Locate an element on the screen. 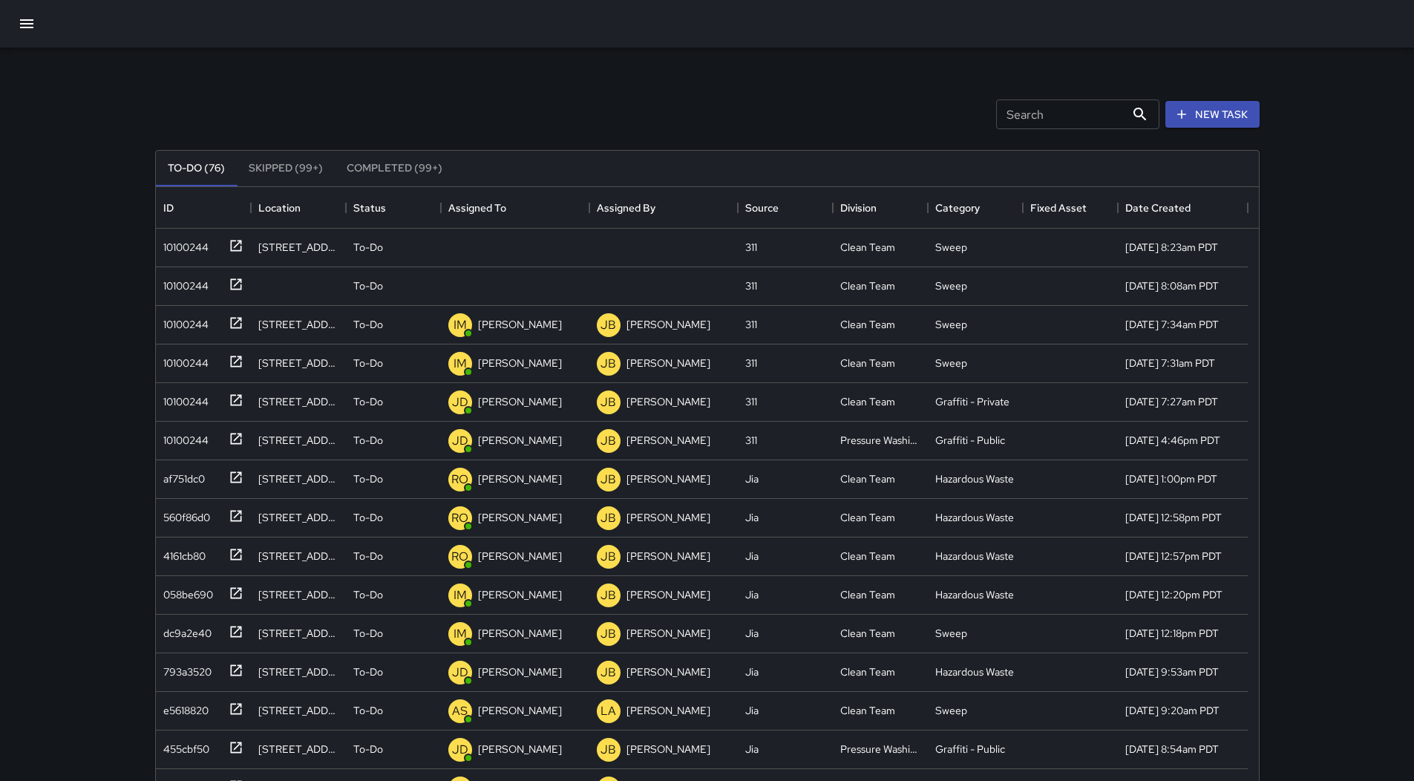  div: 058be690 is located at coordinates (185, 592).